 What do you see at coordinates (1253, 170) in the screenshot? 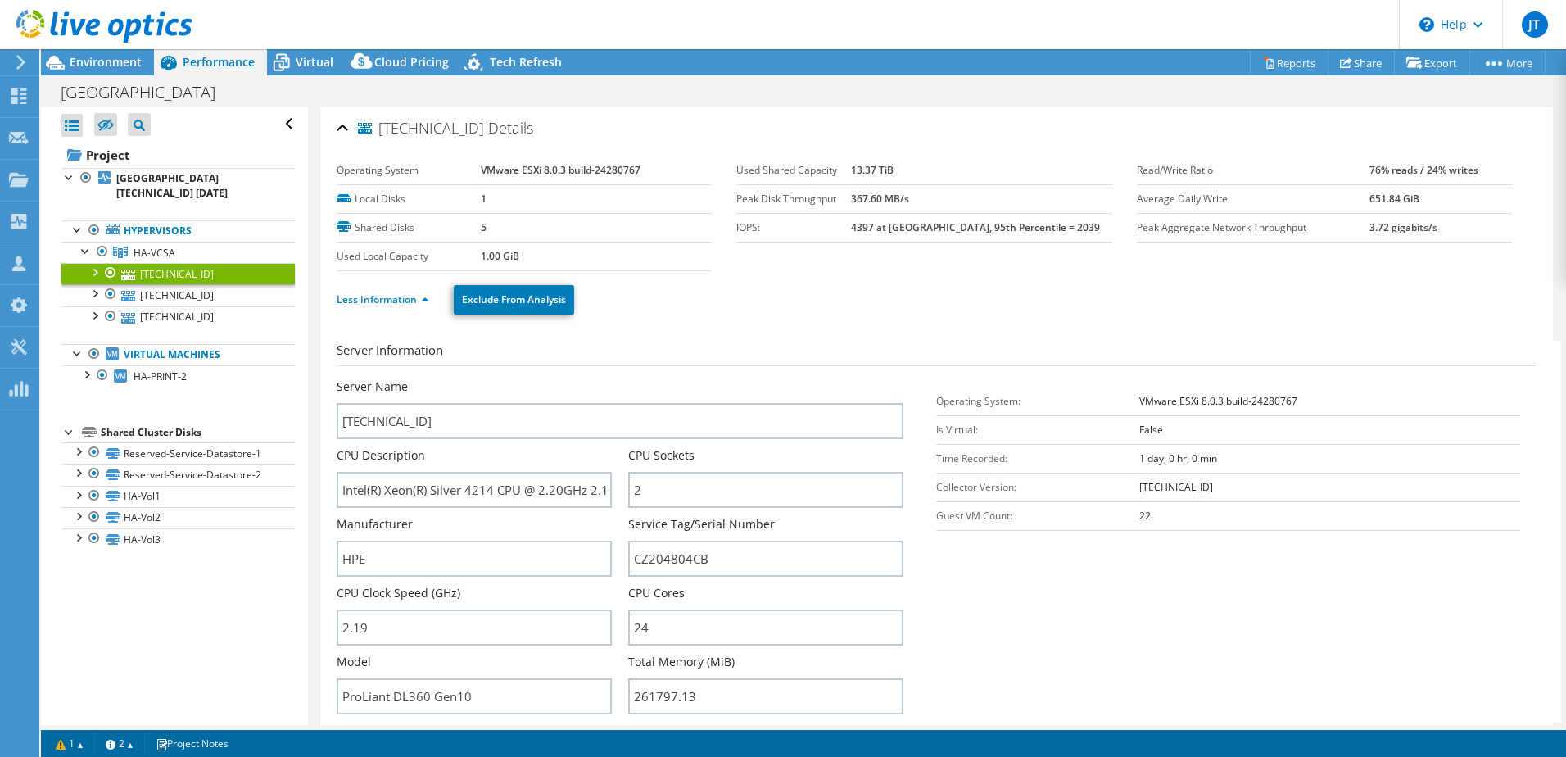
I see `label: Read/Write Ratio` at bounding box center [1253, 170].